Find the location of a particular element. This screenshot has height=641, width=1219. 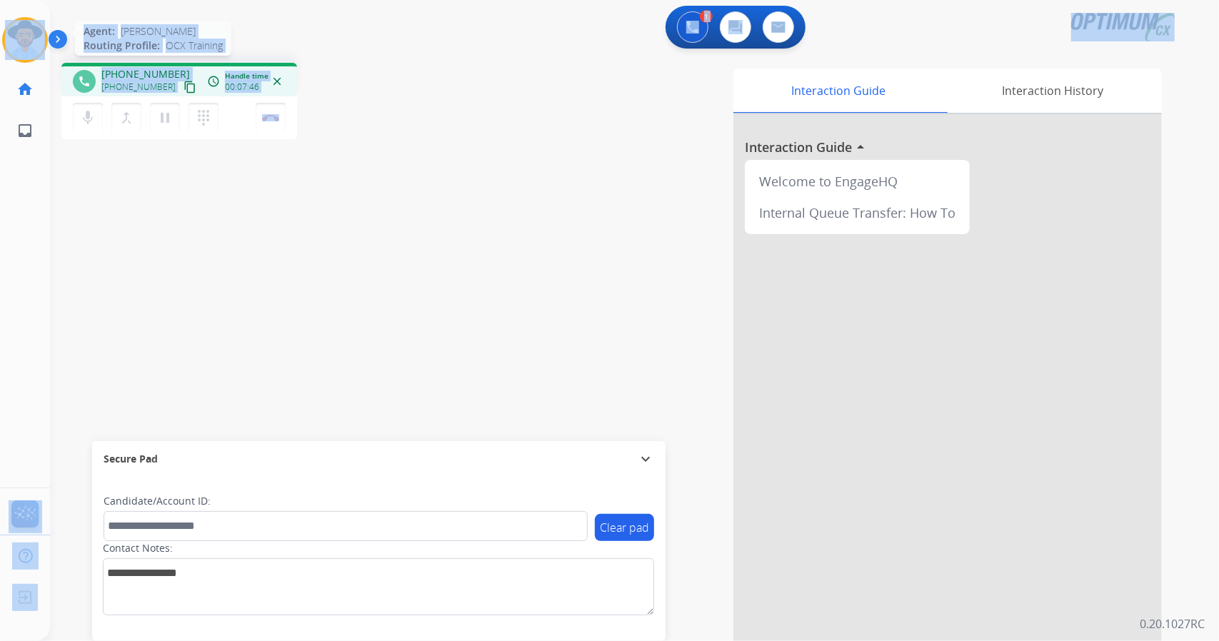

div: Interaction Guide is located at coordinates (839, 91).